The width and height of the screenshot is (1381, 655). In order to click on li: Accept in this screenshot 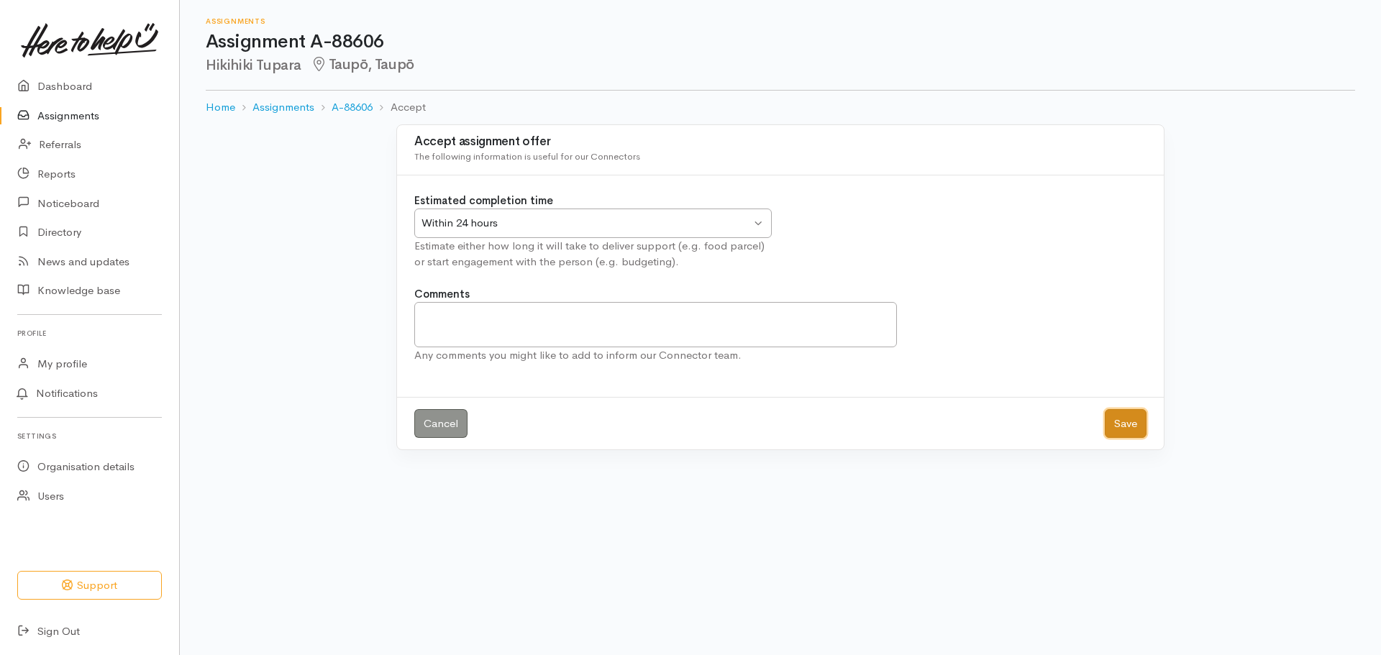, I will do `click(398, 107)`.